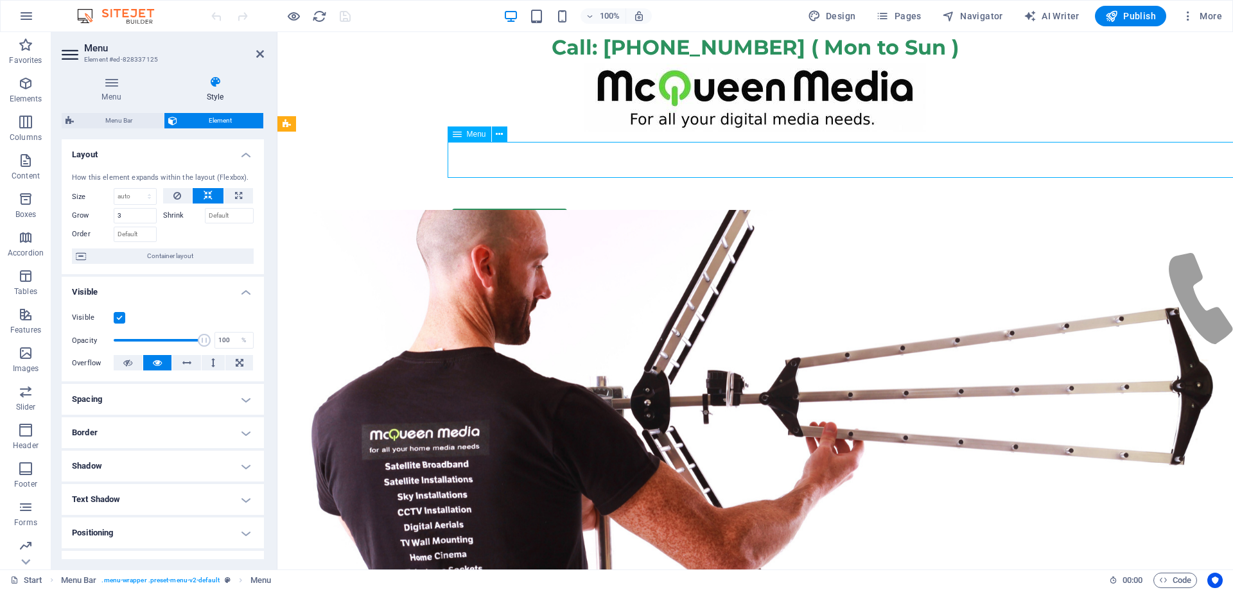  I want to click on h4: Shadow, so click(163, 466).